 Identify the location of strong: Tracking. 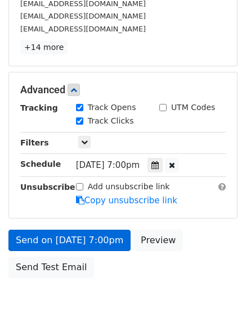
(39, 108).